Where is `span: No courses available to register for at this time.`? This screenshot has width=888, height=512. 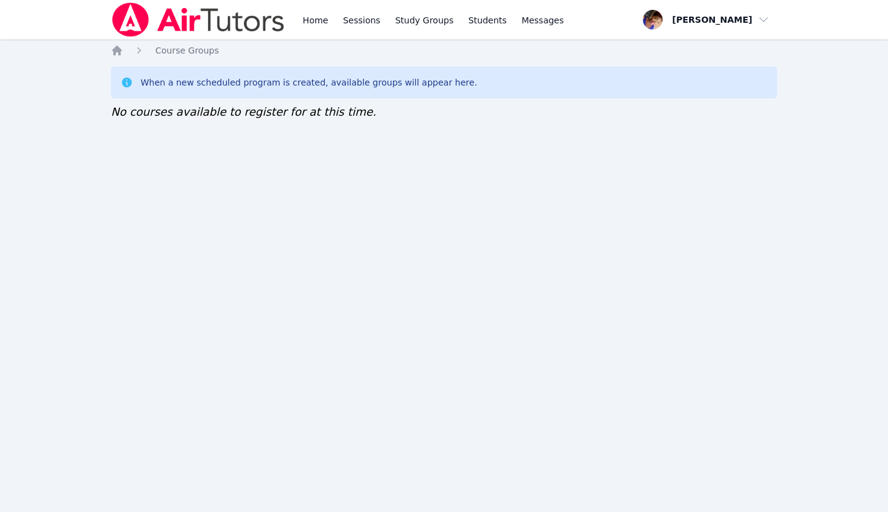
span: No courses available to register for at this time. is located at coordinates (243, 111).